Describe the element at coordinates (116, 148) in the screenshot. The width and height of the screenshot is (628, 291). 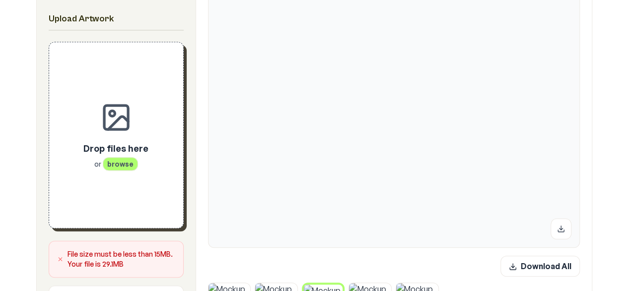
I see `p: Drop files here` at that location.